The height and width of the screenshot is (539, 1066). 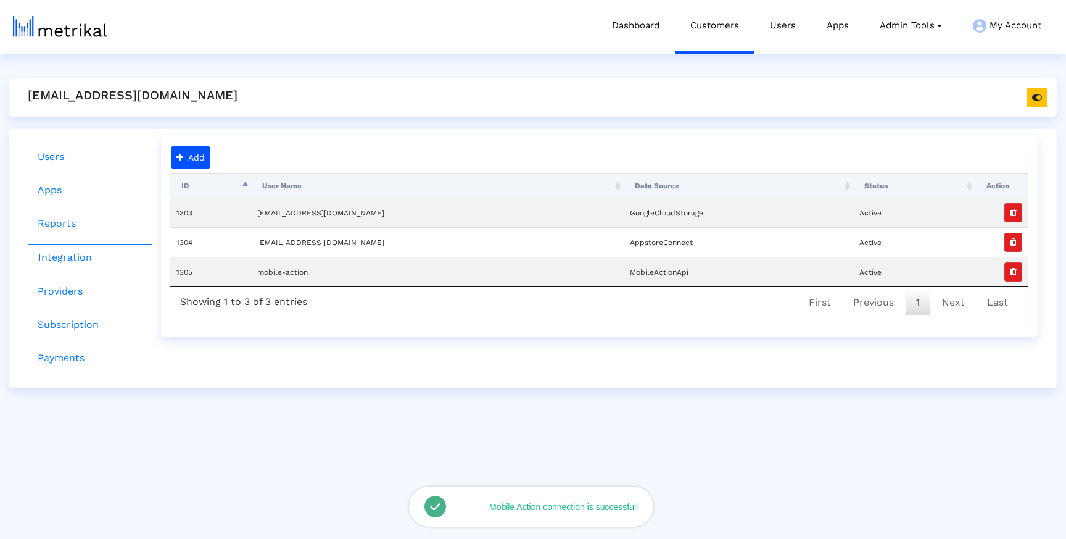 I want to click on a: Last, so click(x=998, y=302).